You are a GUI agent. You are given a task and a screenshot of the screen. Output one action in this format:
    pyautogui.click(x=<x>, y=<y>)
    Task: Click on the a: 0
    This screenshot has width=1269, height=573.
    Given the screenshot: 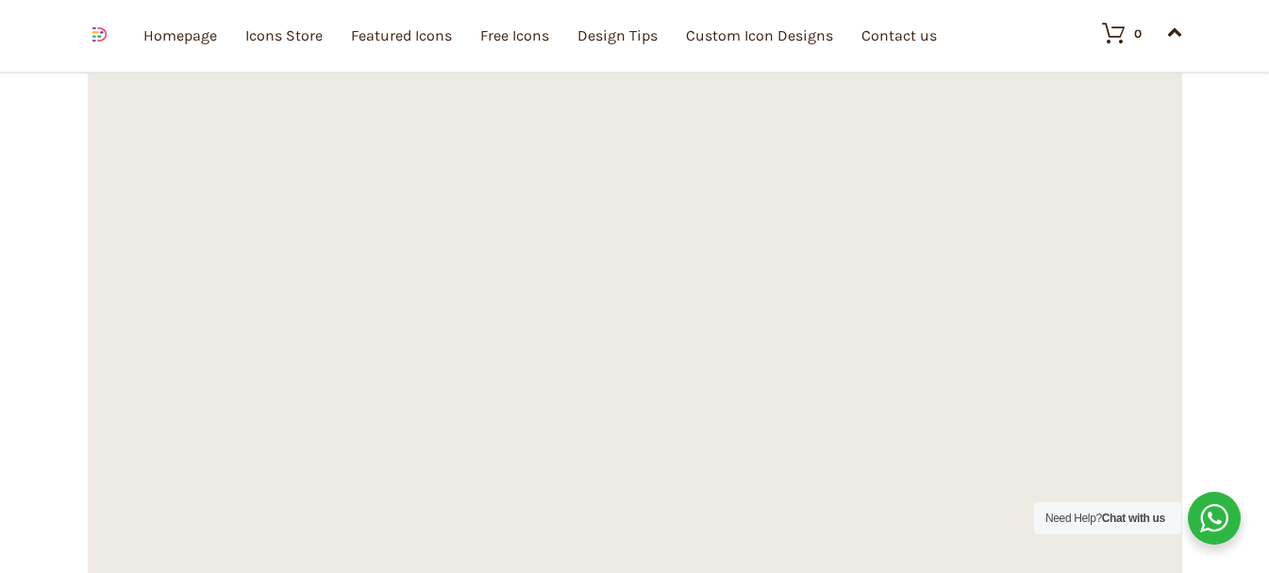 What is the action you would take?
    pyautogui.click(x=1112, y=33)
    